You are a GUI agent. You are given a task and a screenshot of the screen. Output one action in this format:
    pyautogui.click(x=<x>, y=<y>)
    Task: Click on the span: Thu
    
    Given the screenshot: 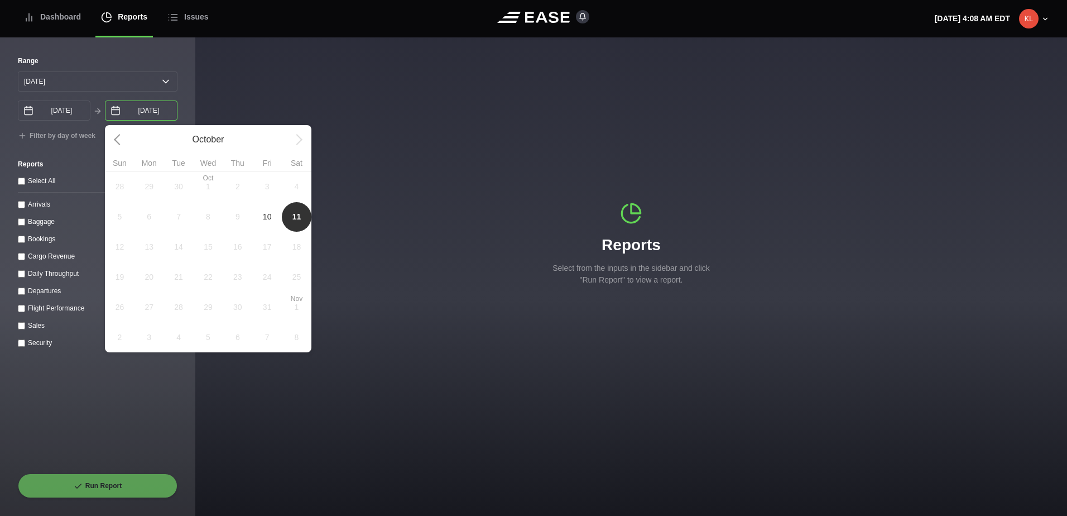 What is the action you would take?
    pyautogui.click(x=237, y=163)
    